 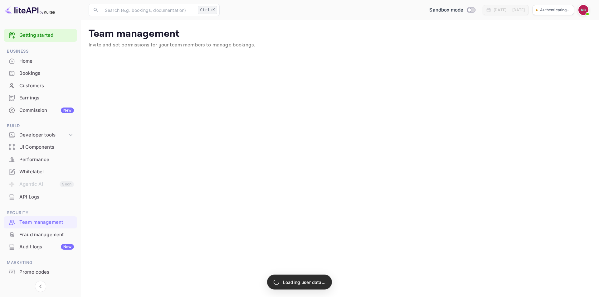 I want to click on span: Sandbox mode, so click(x=446, y=10).